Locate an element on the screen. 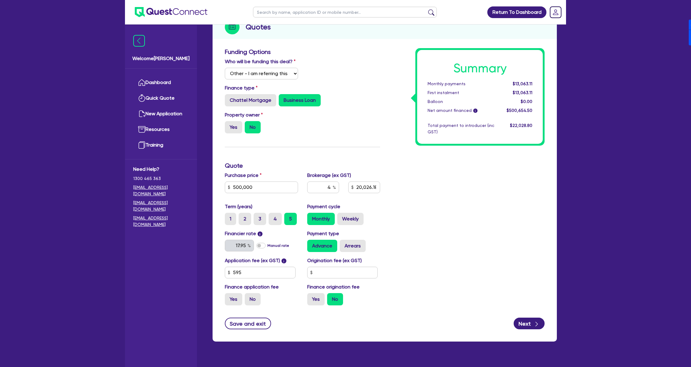 The height and width of the screenshot is (367, 691). span: $500,654.50 is located at coordinates (520, 110).